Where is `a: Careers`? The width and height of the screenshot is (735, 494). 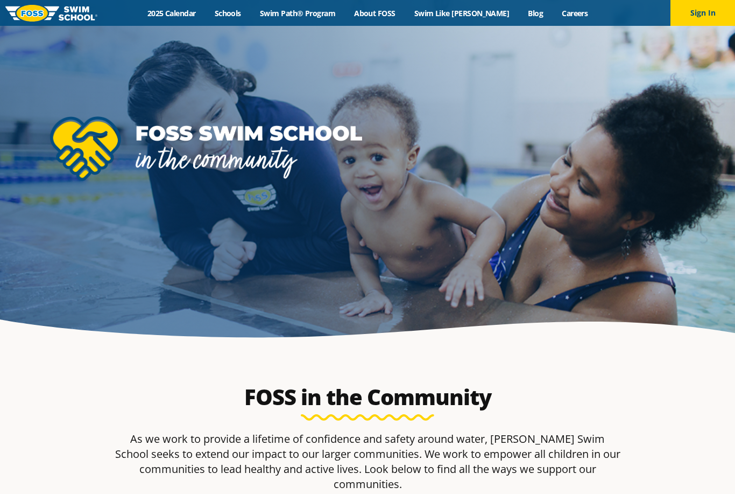
a: Careers is located at coordinates (575, 13).